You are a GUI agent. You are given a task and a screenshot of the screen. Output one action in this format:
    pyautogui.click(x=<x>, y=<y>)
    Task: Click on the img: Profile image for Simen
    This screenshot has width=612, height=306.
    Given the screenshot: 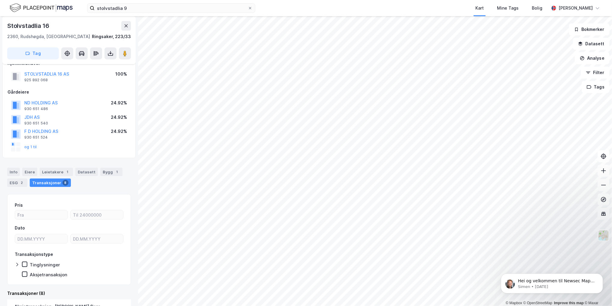 What is the action you would take?
    pyautogui.click(x=18, y=23)
    